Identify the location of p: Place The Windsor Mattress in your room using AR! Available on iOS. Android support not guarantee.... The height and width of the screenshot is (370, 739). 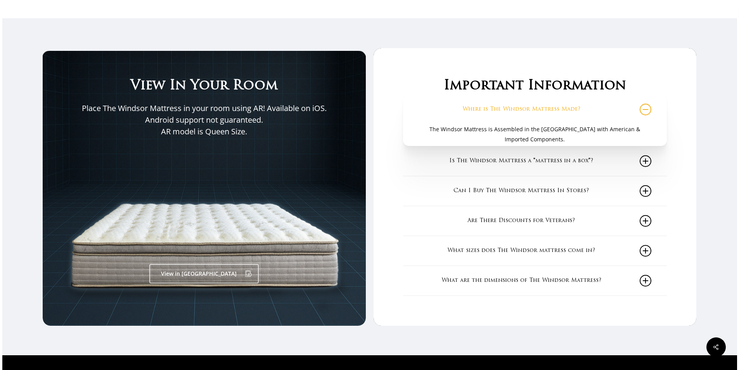
(204, 120).